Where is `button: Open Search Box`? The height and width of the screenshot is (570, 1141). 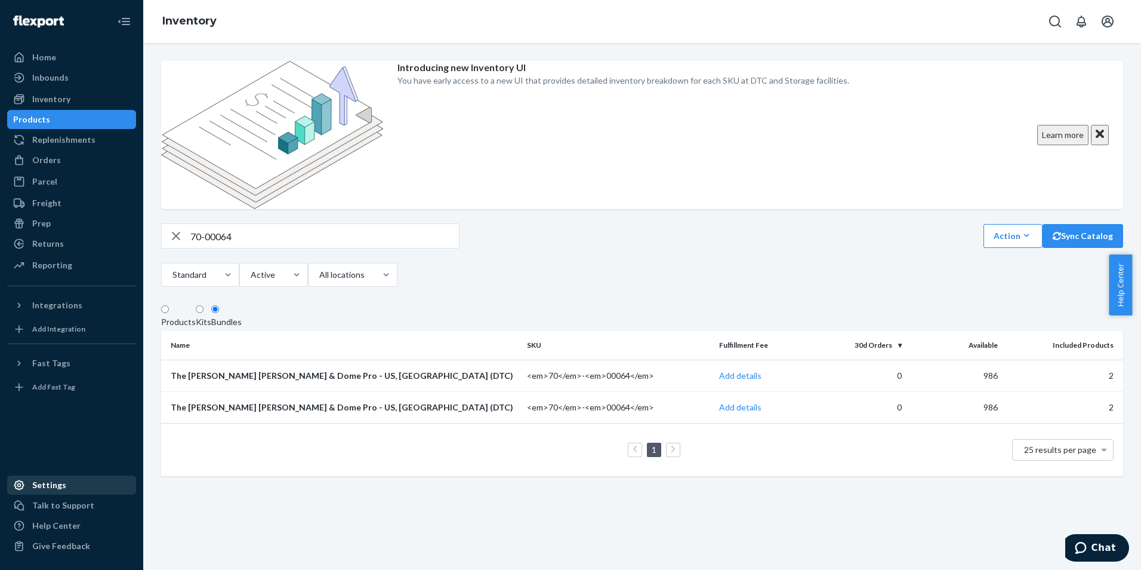
button: Open Search Box is located at coordinates (1055, 21).